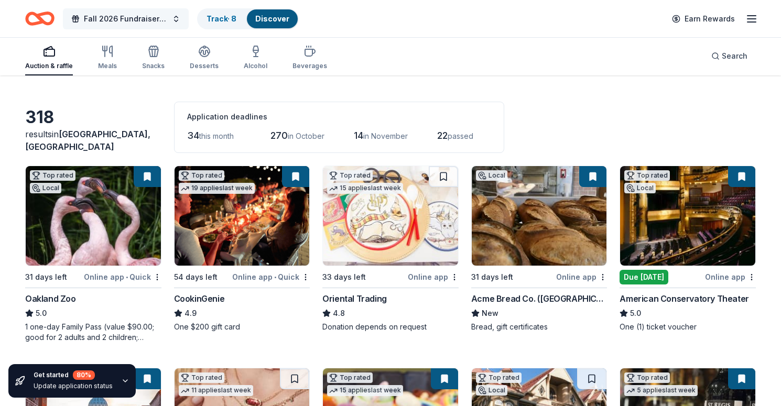 This screenshot has width=781, height=406. Describe the element at coordinates (390, 327) in the screenshot. I see `div: Donation depends on request` at that location.